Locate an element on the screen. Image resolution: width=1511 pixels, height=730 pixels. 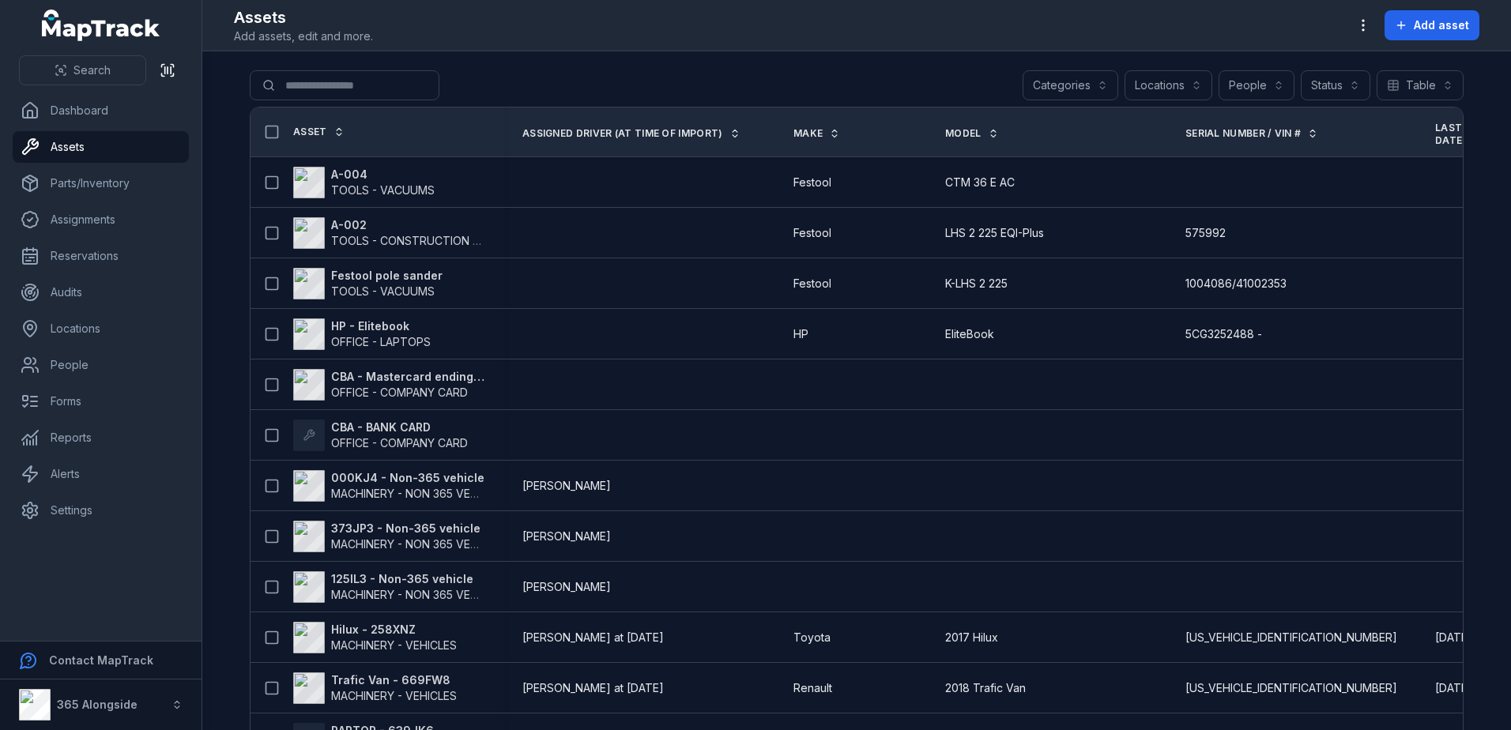
span: LHS 2 225 EQI-Plus is located at coordinates (994, 233).